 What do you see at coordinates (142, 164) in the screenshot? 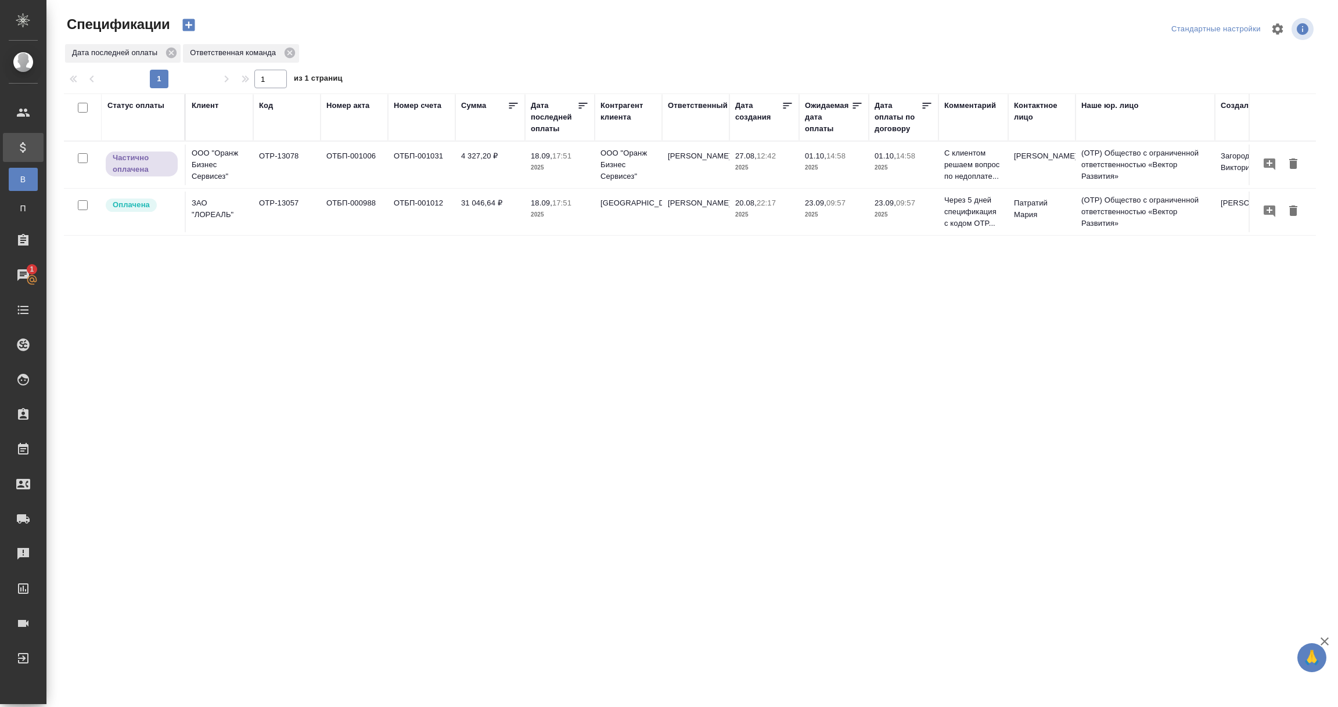
I see `p: Частично оплачена` at bounding box center [142, 164].